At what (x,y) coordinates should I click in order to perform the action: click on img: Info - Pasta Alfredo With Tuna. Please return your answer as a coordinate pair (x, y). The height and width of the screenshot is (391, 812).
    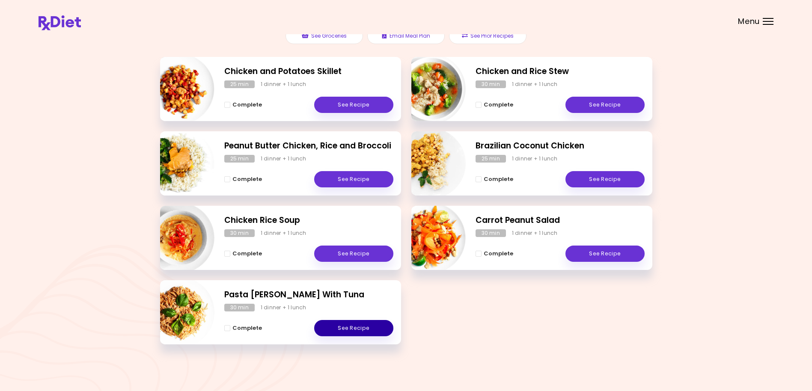
    Looking at the image, I should click on (179, 312).